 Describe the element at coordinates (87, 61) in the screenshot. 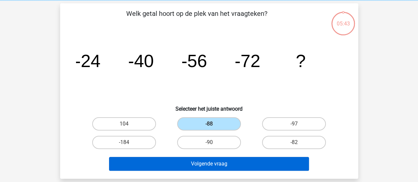

I see `tspan: -24` at that location.